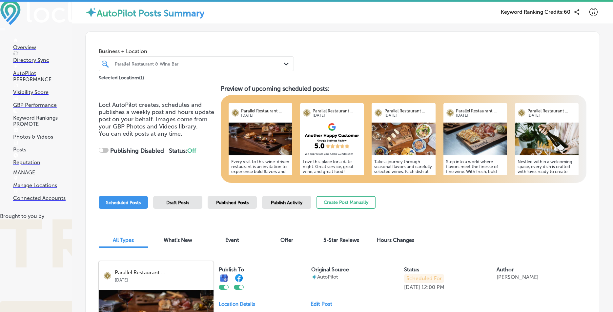 The width and height of the screenshot is (613, 312). I want to click on h5: Nestled within a welcoming space, every dish is crafted with love, ready to create memorable mome..., so click(547, 196).